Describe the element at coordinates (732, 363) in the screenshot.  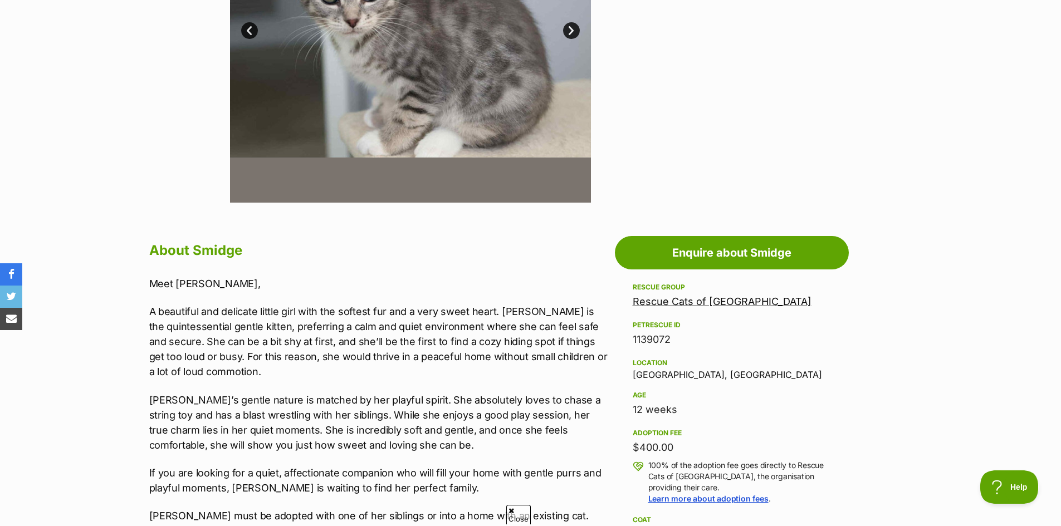
I see `div: Location` at that location.